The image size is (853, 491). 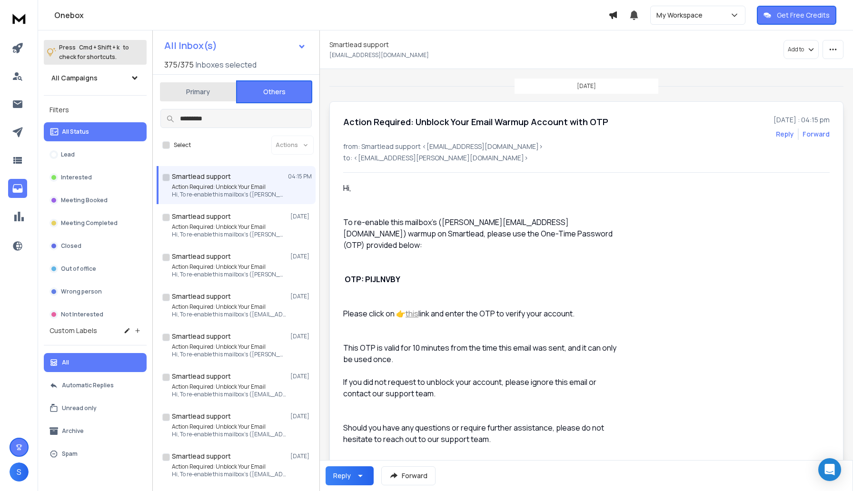 I want to click on button: Others, so click(x=274, y=92).